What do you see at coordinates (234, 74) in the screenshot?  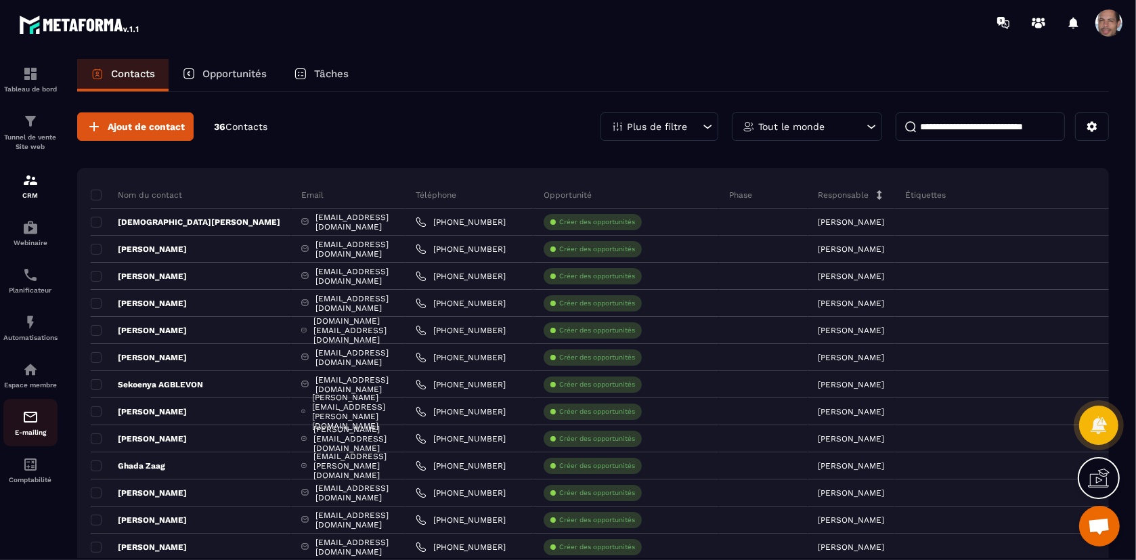 I see `p: Opportunités` at bounding box center [234, 74].